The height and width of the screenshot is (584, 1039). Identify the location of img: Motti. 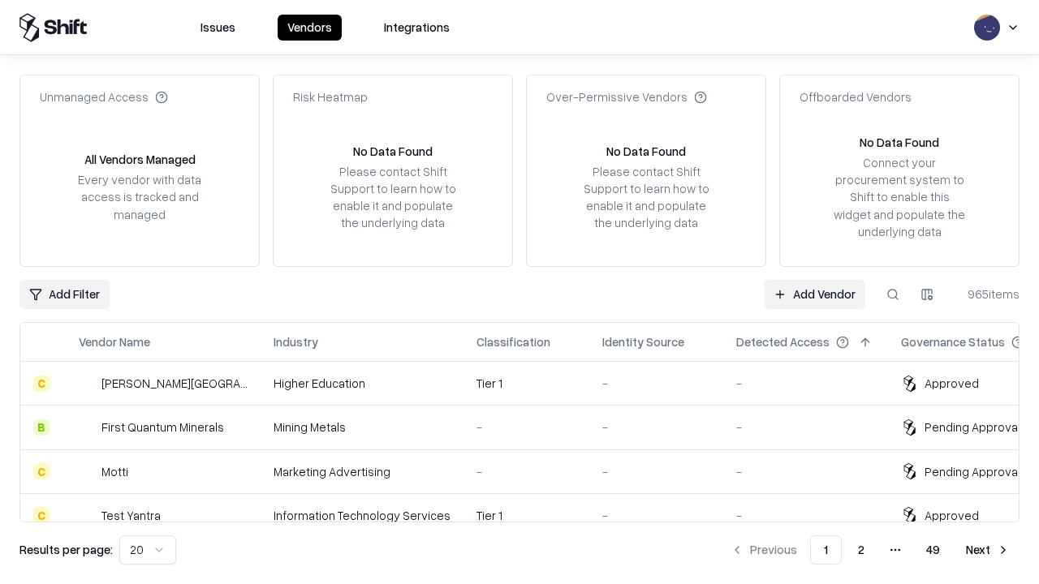
(87, 472).